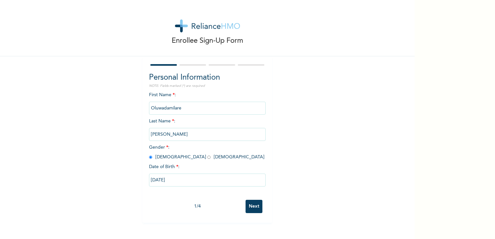 The height and width of the screenshot is (239, 495). Describe the element at coordinates (207, 78) in the screenshot. I see `h2: Personal Information` at that location.